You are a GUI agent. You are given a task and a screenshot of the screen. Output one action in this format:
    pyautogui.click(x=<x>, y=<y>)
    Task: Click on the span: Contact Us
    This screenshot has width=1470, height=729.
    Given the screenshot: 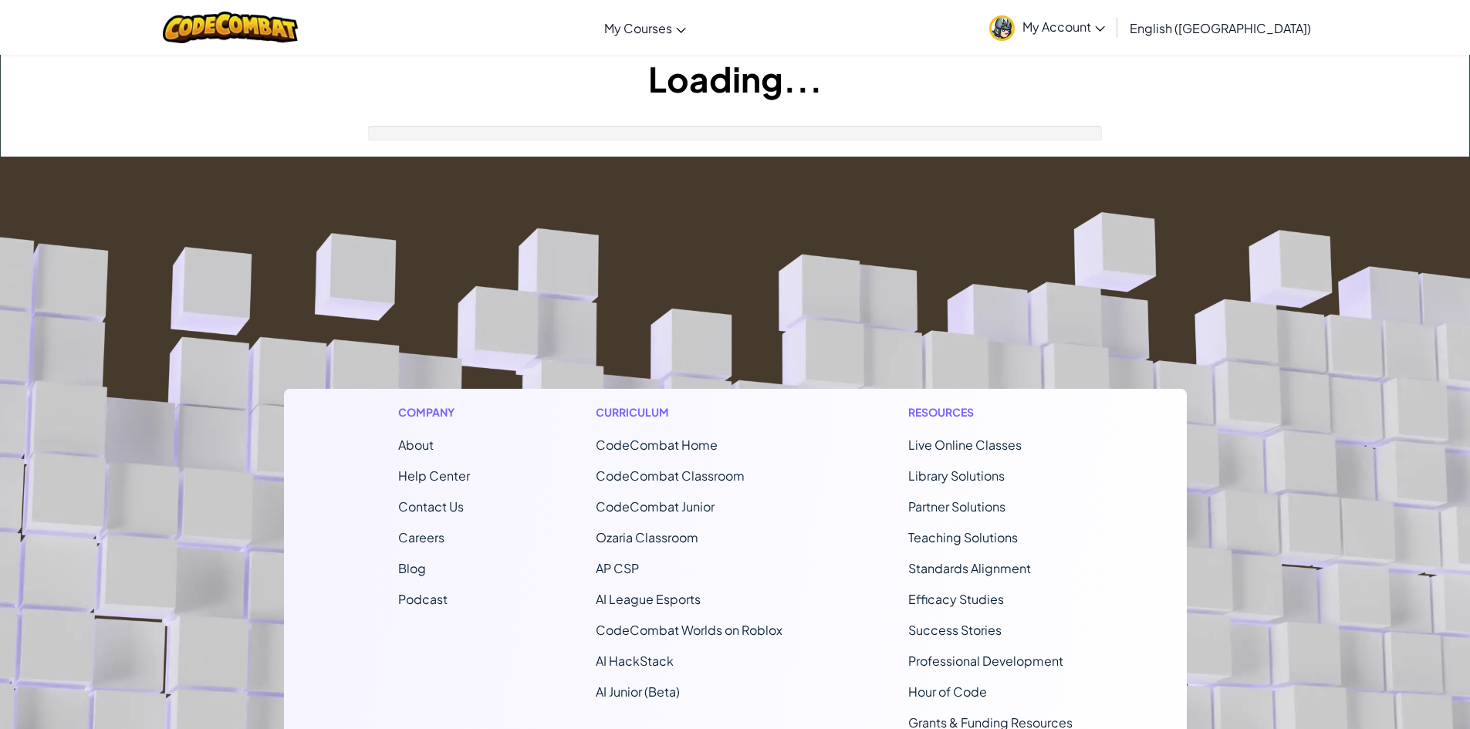 What is the action you would take?
    pyautogui.click(x=431, y=506)
    